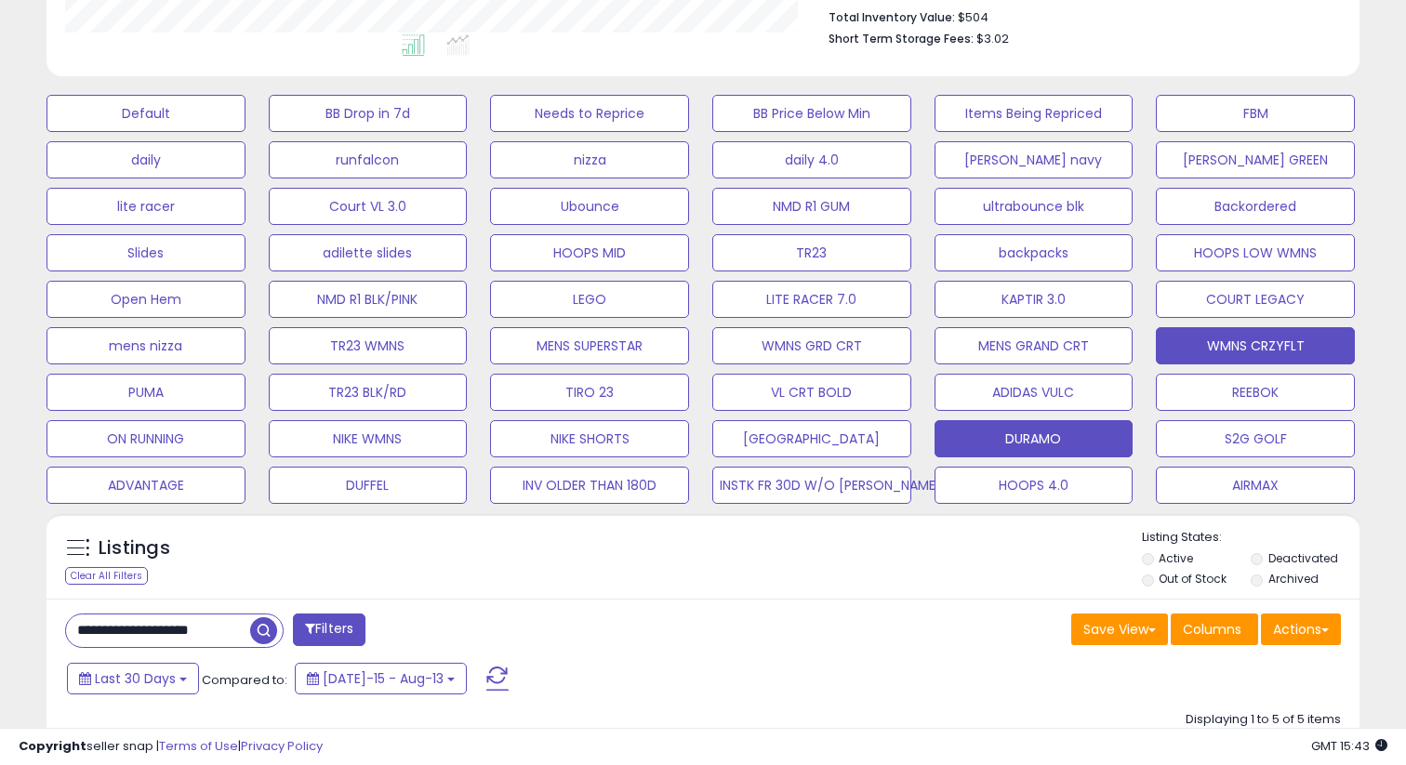 This screenshot has height=765, width=1406. Describe the element at coordinates (368, 206) in the screenshot. I see `button: Court VL 3.0` at that location.